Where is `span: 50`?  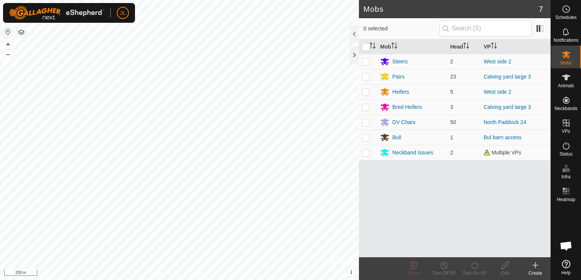
span: 50 is located at coordinates (453, 122).